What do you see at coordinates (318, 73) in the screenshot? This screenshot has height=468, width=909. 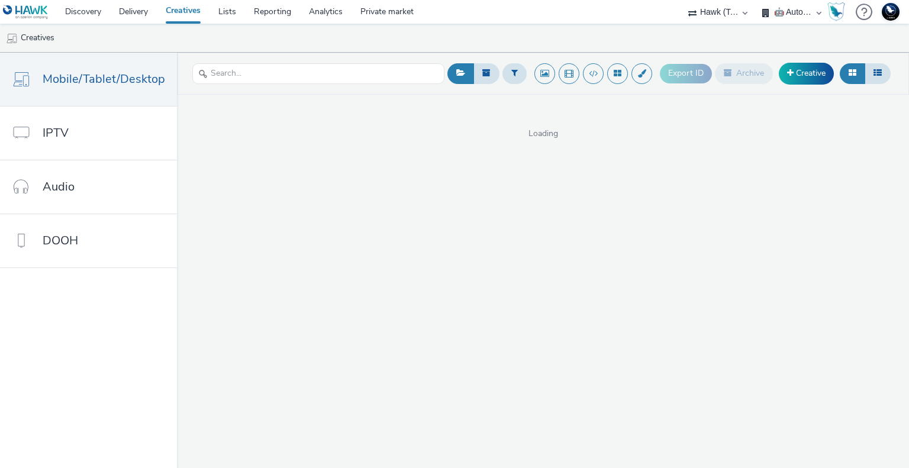 I see `input: Search...` at bounding box center [318, 73].